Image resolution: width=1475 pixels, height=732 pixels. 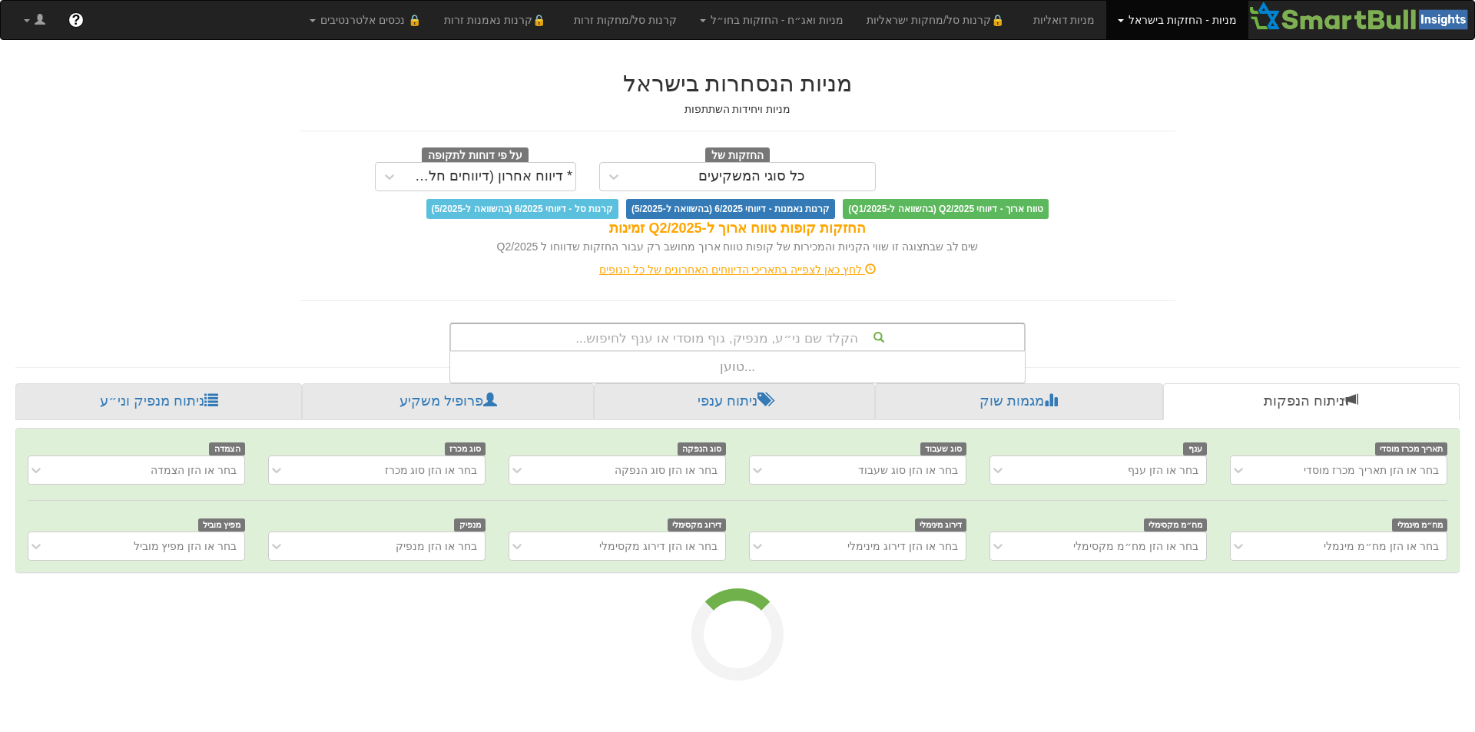 What do you see at coordinates (490, 177) in the screenshot?
I see `div: * דיווח אחרון (דיווחים חלקיים)` at bounding box center [490, 177].